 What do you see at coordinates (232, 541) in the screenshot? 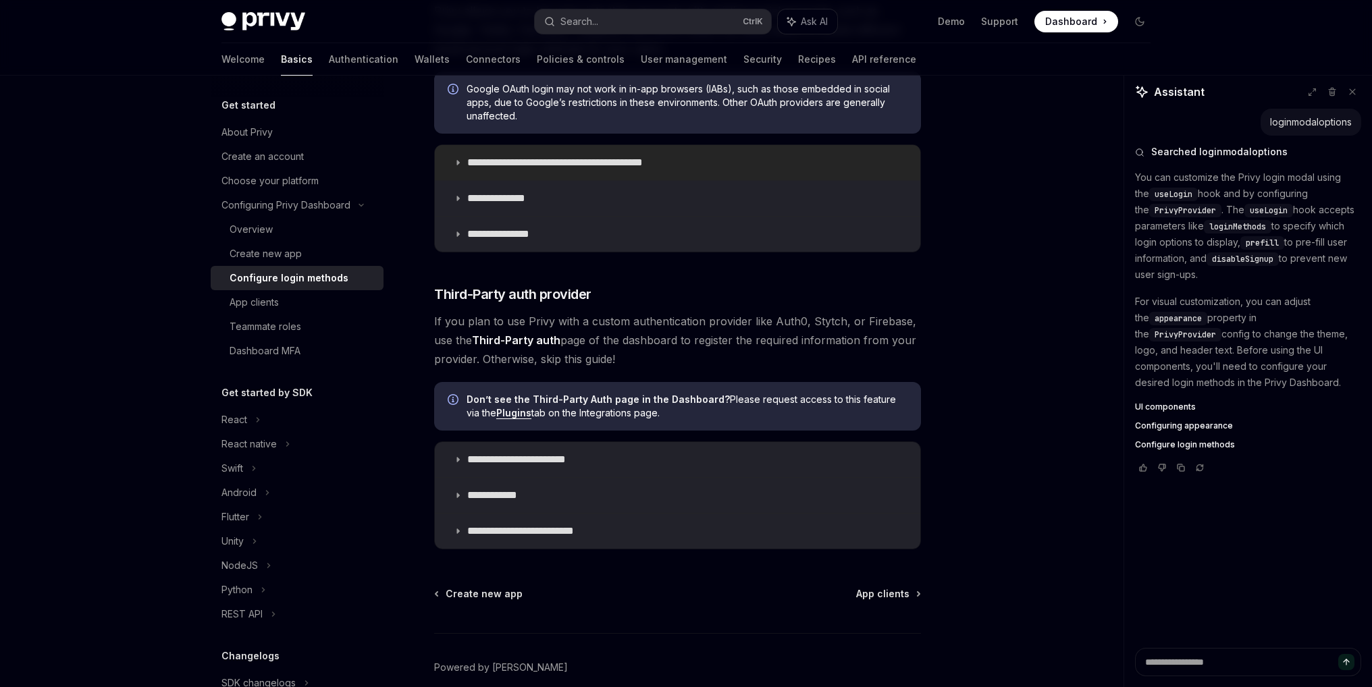
I see `div: Unity` at bounding box center [232, 541].